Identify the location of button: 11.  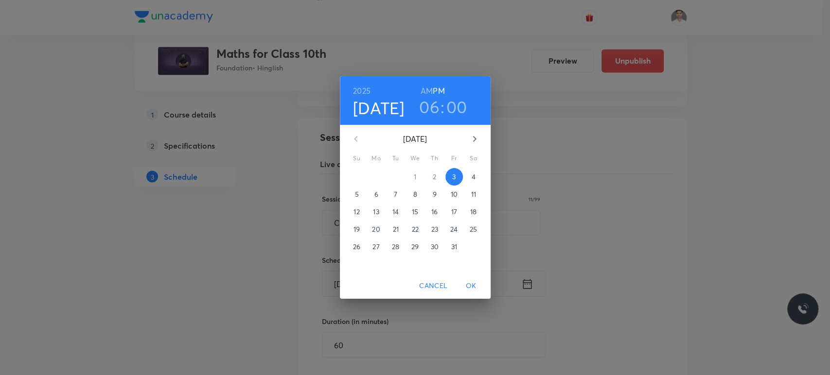
(474, 195).